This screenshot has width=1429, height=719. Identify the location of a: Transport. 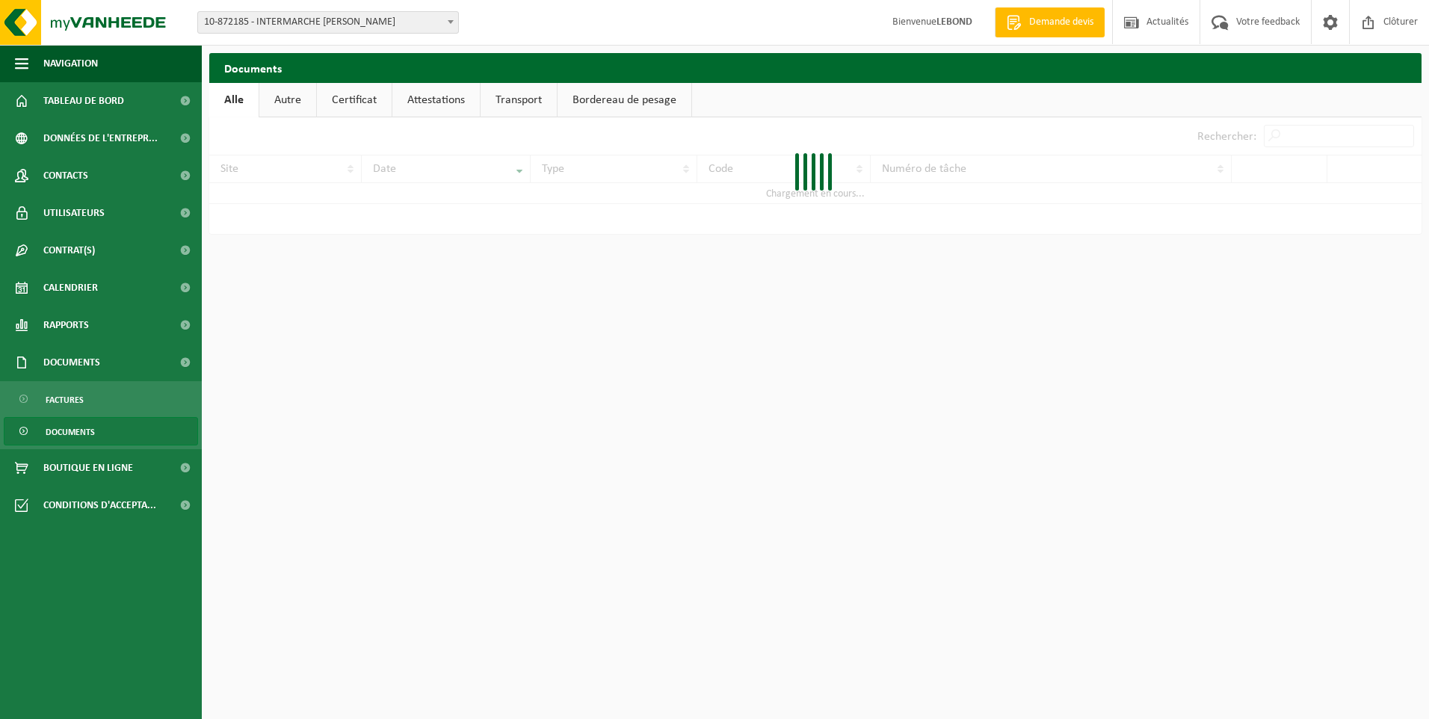
(519, 100).